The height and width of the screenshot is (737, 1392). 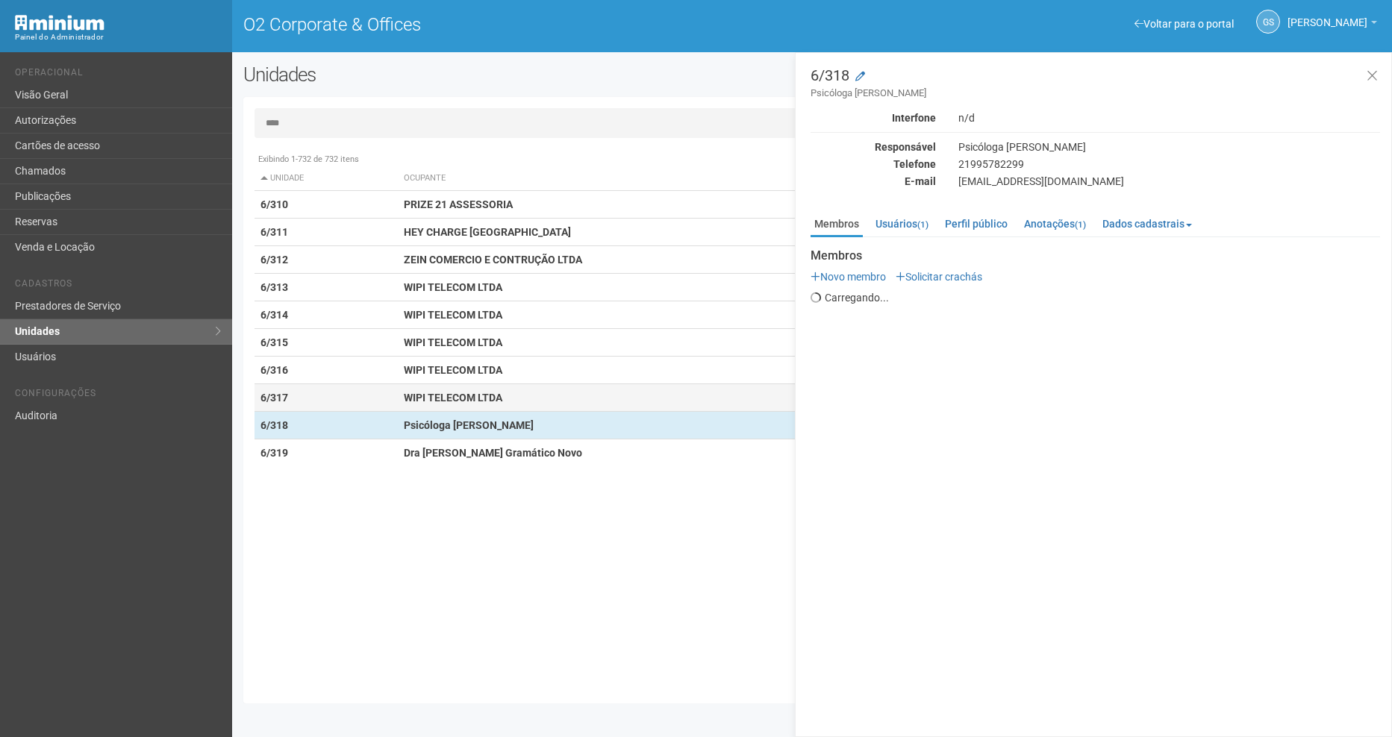 I want to click on div: 21995782299, so click(x=1169, y=164).